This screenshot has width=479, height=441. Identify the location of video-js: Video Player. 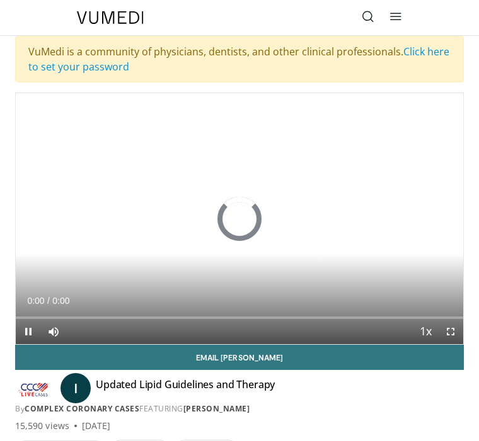
(239, 219).